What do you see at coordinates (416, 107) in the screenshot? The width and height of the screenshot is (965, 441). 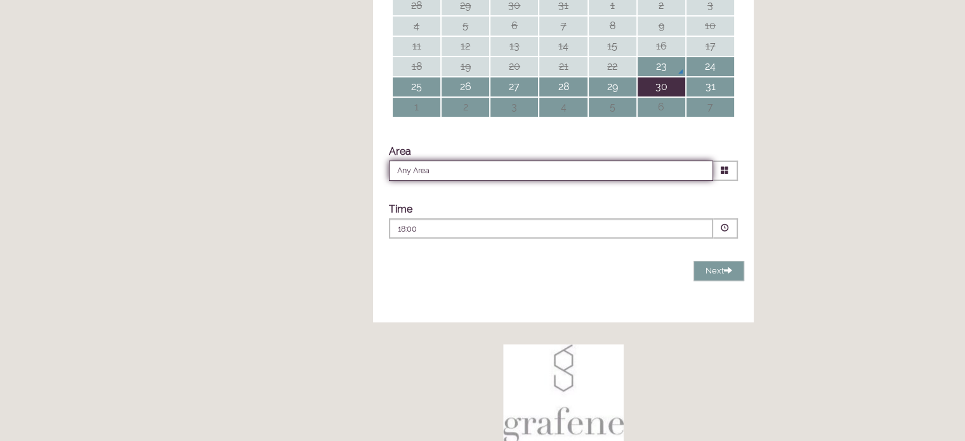 I see `td: 1` at bounding box center [416, 107].